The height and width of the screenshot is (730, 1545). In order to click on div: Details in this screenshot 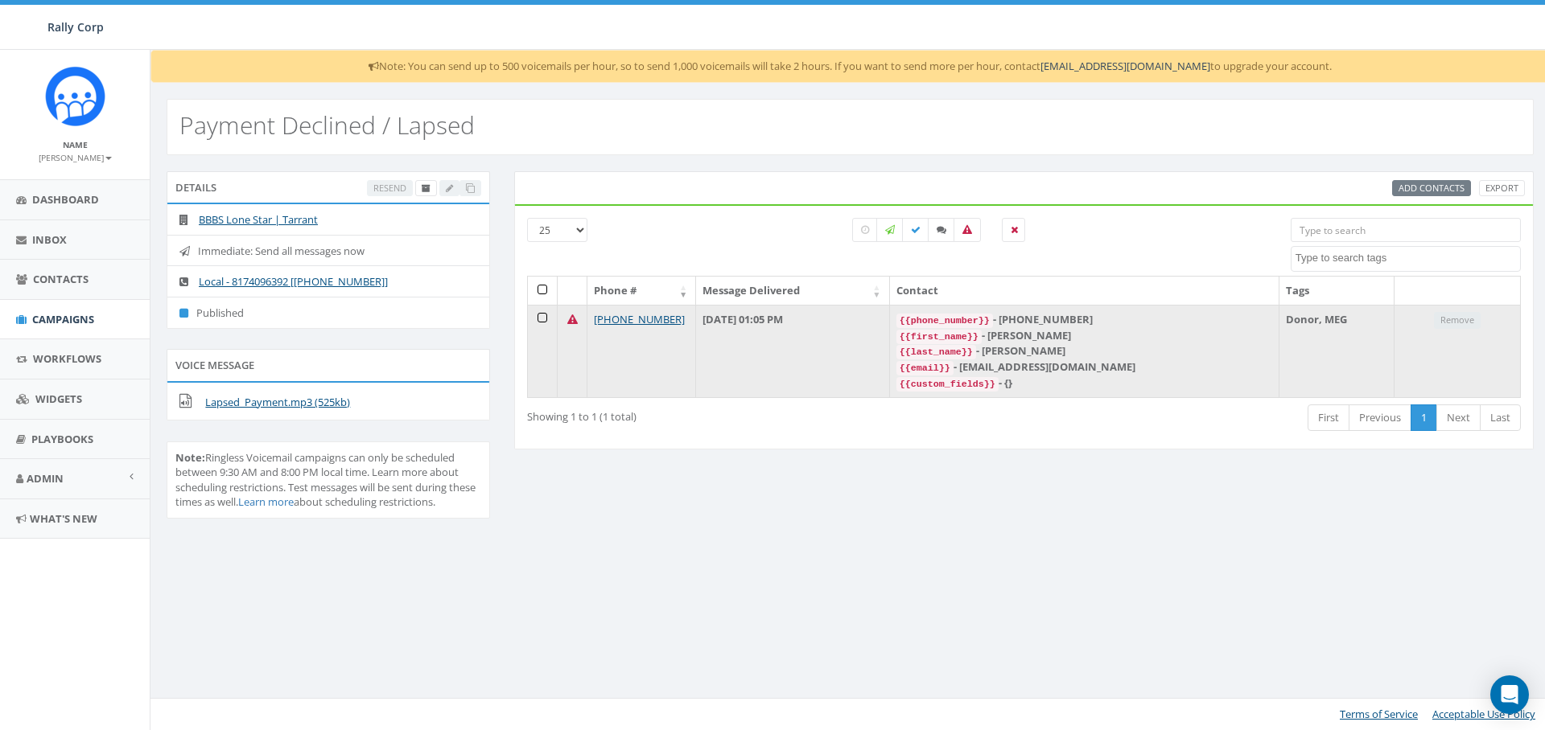, I will do `click(328, 187)`.